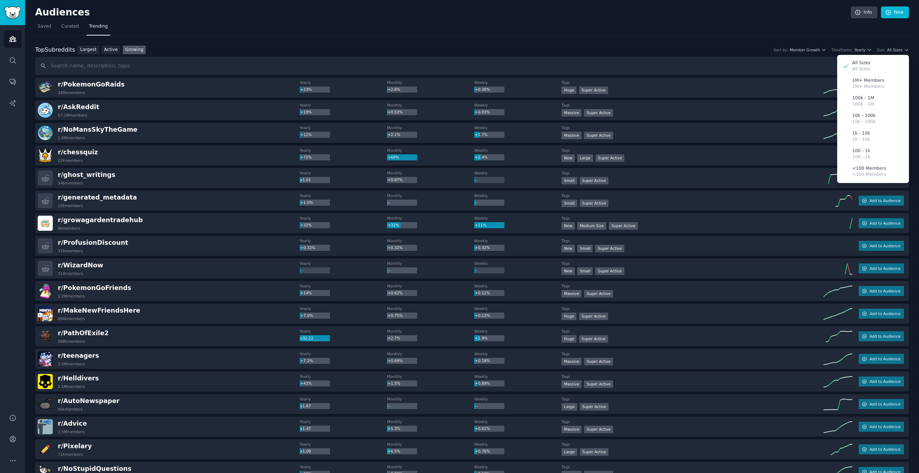 The width and height of the screenshot is (919, 473). Describe the element at coordinates (895, 13) in the screenshot. I see `a: New` at that location.